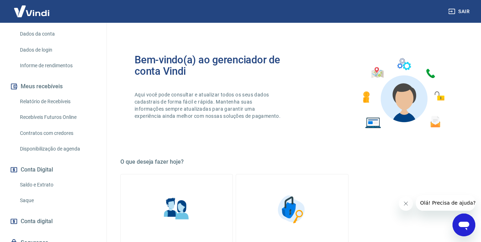  What do you see at coordinates (53, 221) in the screenshot?
I see `a: Conta digital` at bounding box center [53, 221].